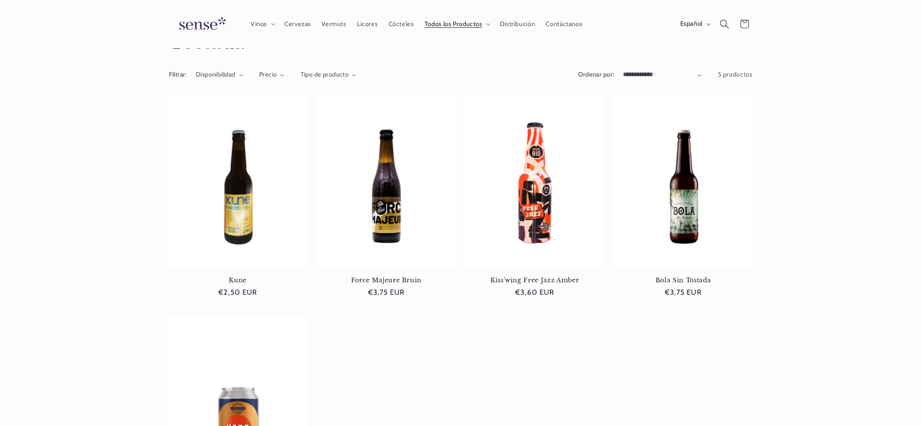 The width and height of the screenshot is (921, 426). I want to click on img: Sense, so click(201, 24).